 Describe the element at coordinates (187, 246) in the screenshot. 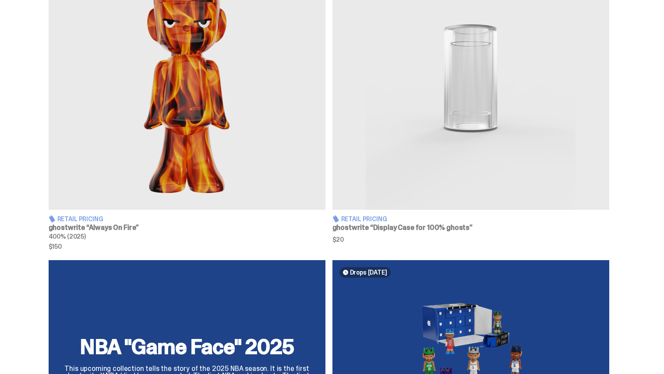

I see `span: $150` at that location.